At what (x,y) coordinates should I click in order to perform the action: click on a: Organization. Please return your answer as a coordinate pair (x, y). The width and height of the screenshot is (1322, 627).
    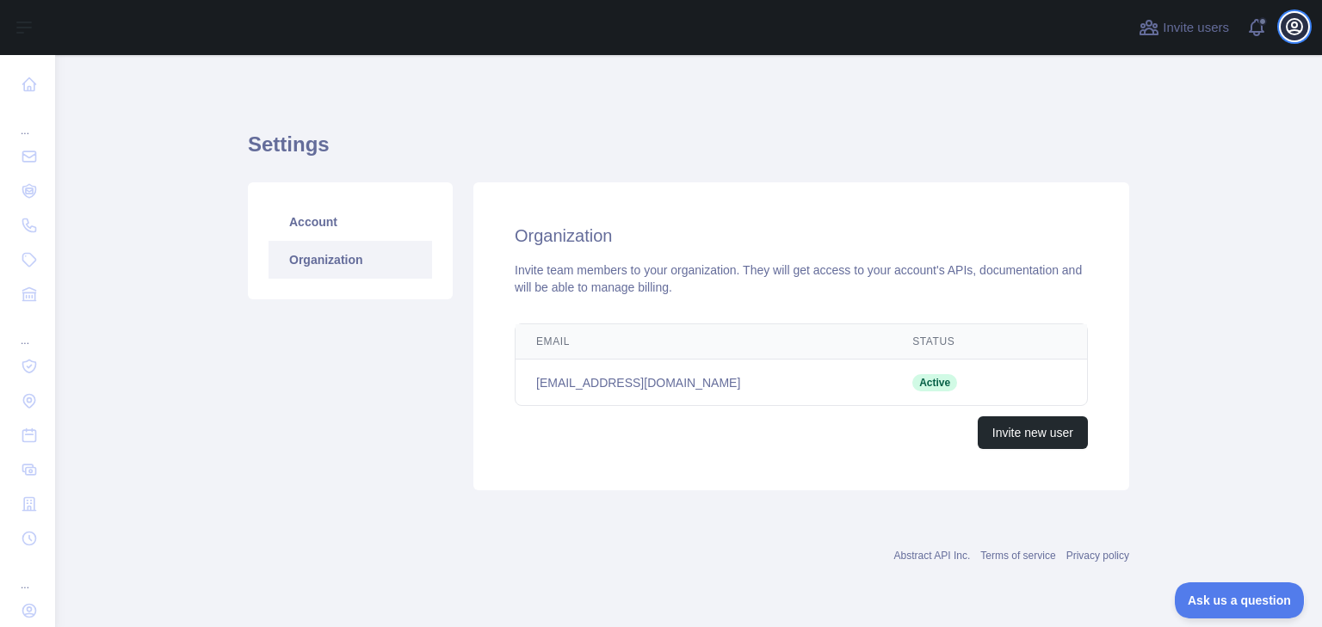
    Looking at the image, I should click on (350, 260).